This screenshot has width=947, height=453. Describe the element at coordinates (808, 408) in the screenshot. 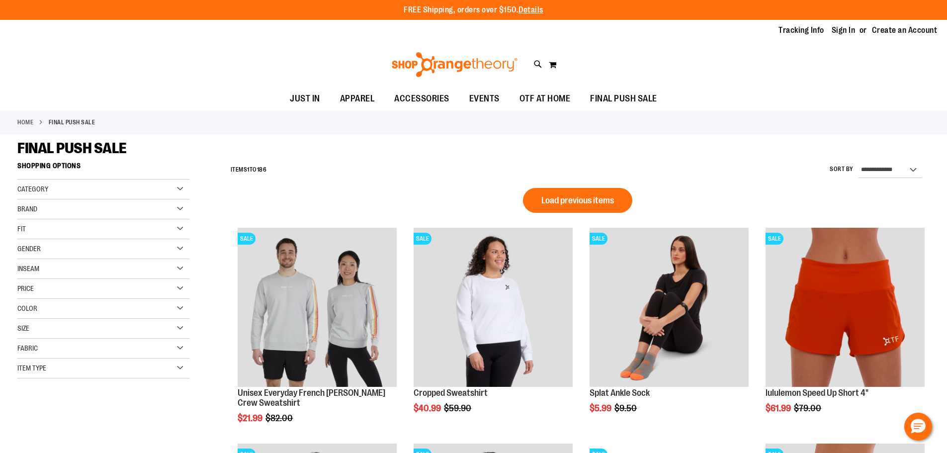

I see `span: $79.00` at that location.